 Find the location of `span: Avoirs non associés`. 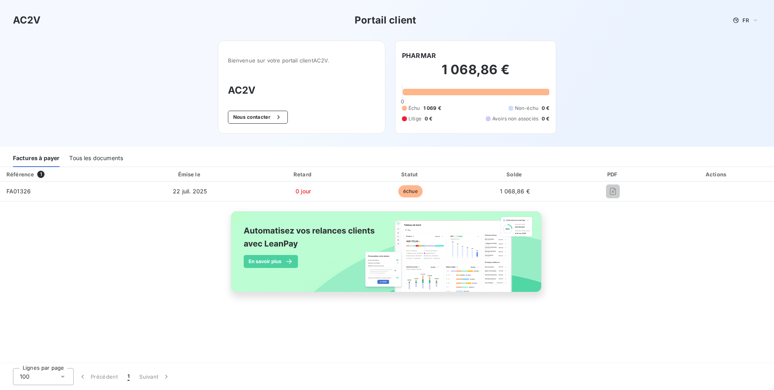

span: Avoirs non associés is located at coordinates (515, 119).